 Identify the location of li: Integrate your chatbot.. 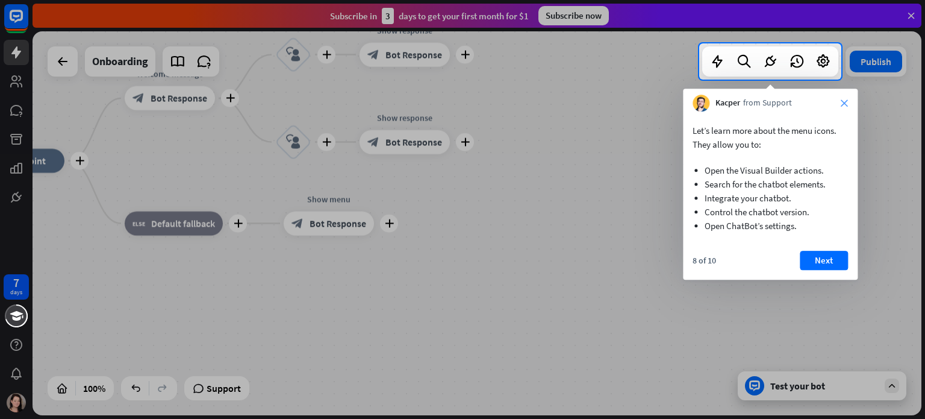
(770, 198).